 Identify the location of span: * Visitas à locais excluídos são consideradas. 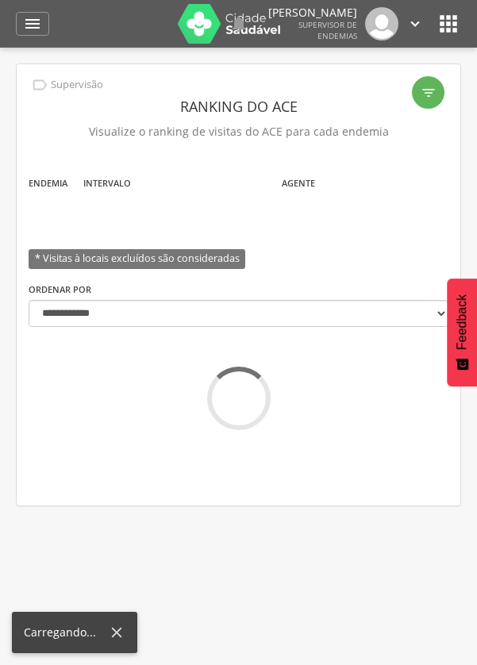
(136, 259).